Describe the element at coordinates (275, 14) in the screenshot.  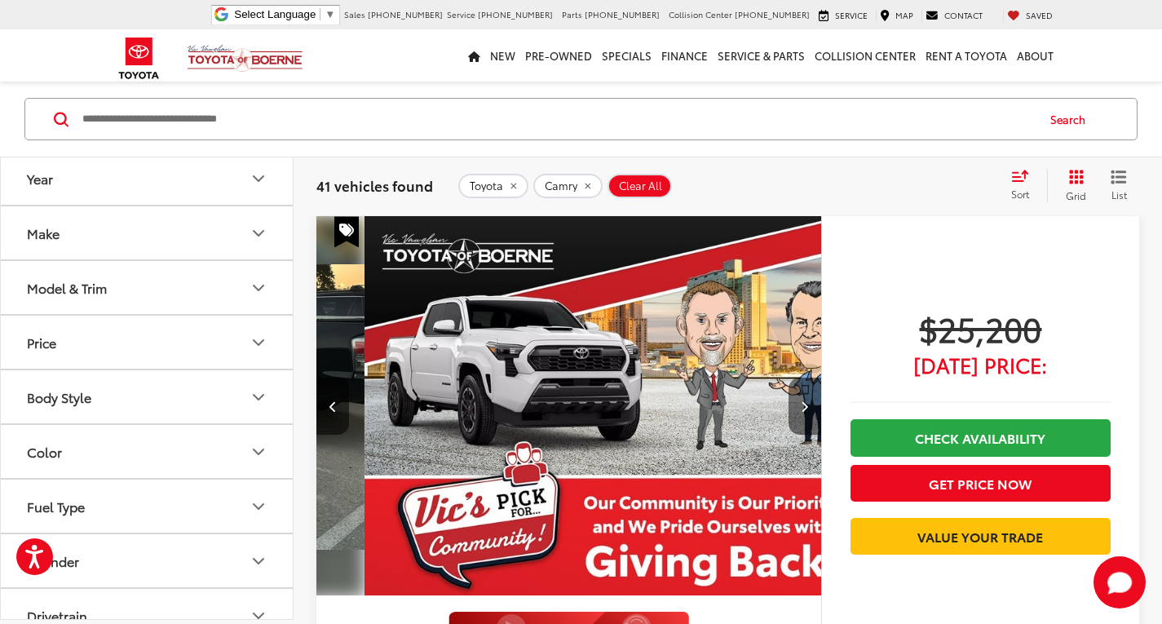
I see `span: Select Language` at that location.